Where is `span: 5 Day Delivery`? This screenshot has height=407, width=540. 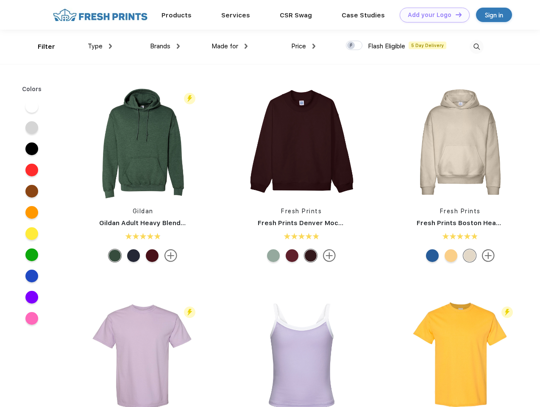
span: 5 Day Delivery is located at coordinates (427, 45).